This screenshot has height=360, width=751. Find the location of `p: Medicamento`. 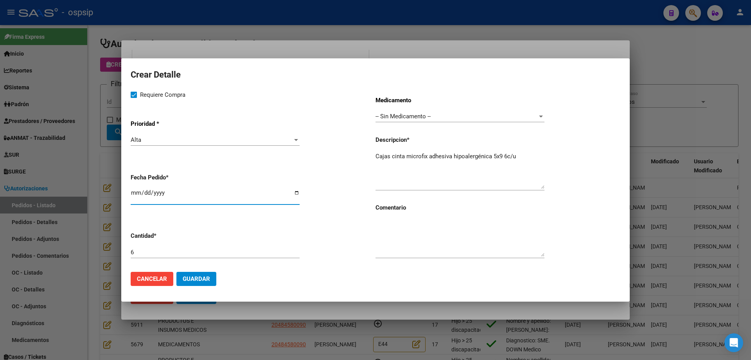

p: Medicamento is located at coordinates (412, 100).